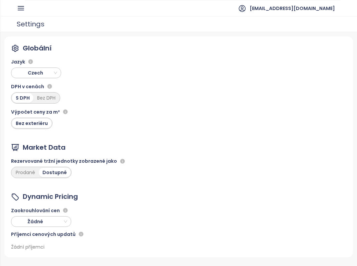 The image size is (357, 266). What do you see at coordinates (32, 123) in the screenshot?
I see `div: Bez exteriéru` at bounding box center [32, 123].